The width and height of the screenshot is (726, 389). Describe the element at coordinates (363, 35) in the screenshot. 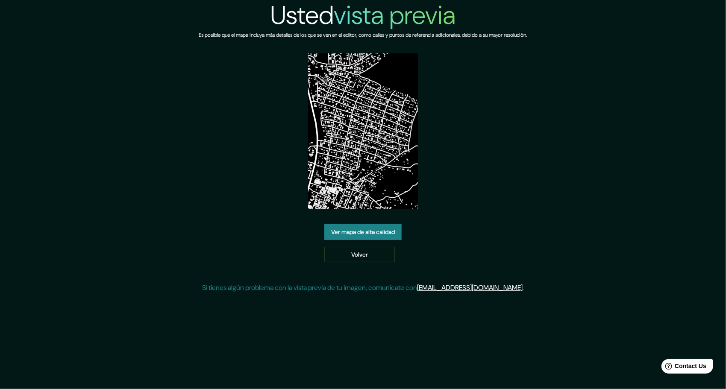

I see `h6: Es posible que el mapa incluya más detalles de los que se ven en el editor, como calles y puntos ...` at that location.